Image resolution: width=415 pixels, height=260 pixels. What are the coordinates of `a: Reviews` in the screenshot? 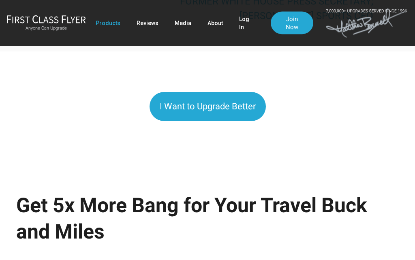 It's located at (148, 23).